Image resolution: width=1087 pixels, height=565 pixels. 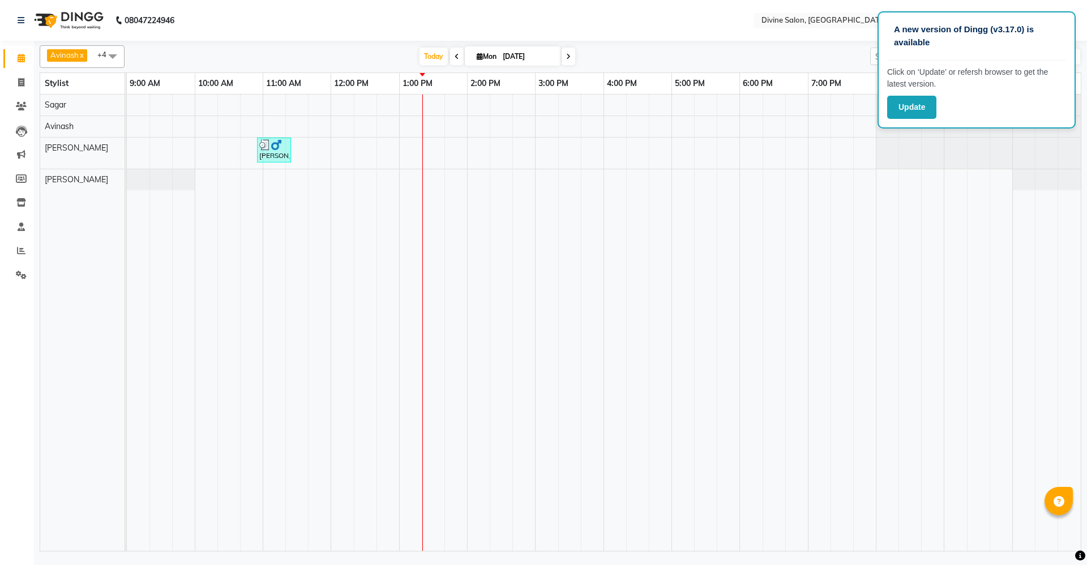 I want to click on a: x, so click(x=81, y=55).